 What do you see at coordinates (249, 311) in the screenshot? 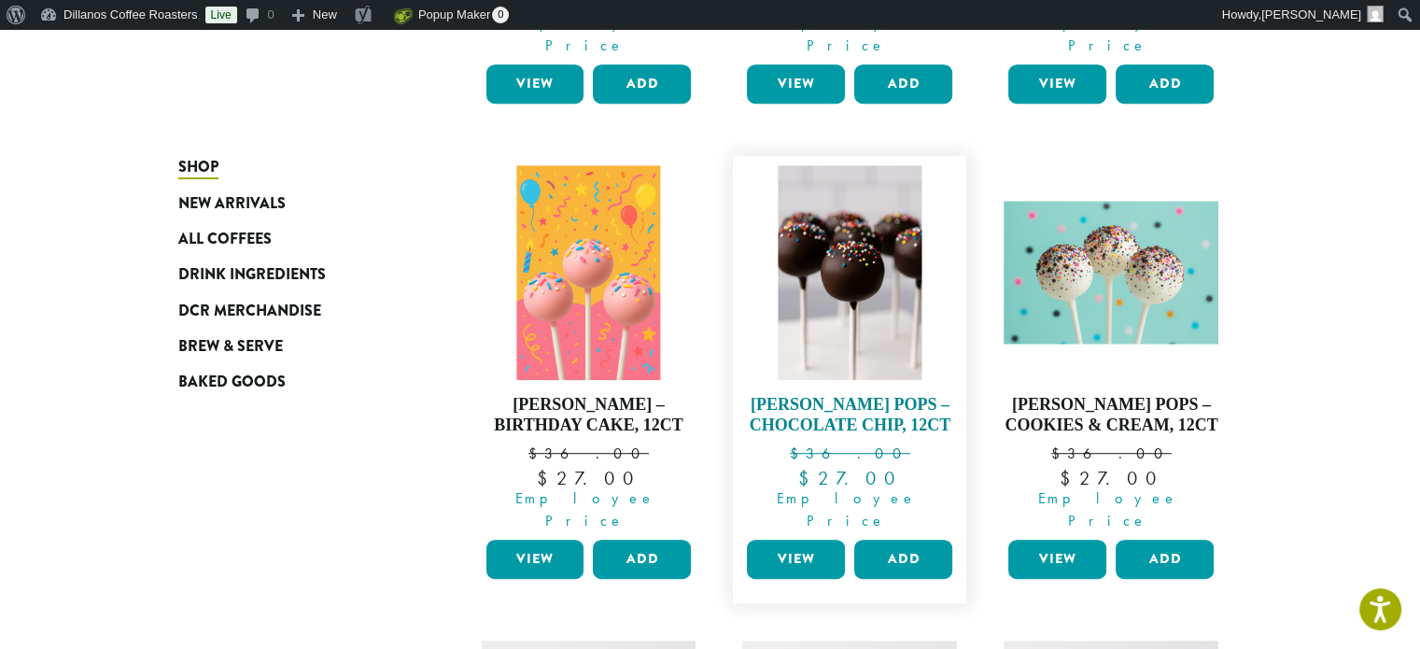
I see `span: DCR Merchandise` at bounding box center [249, 311].